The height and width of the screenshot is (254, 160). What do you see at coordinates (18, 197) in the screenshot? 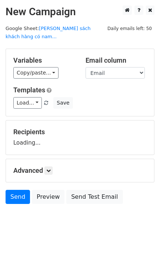
I see `a: Send` at bounding box center [18, 197].